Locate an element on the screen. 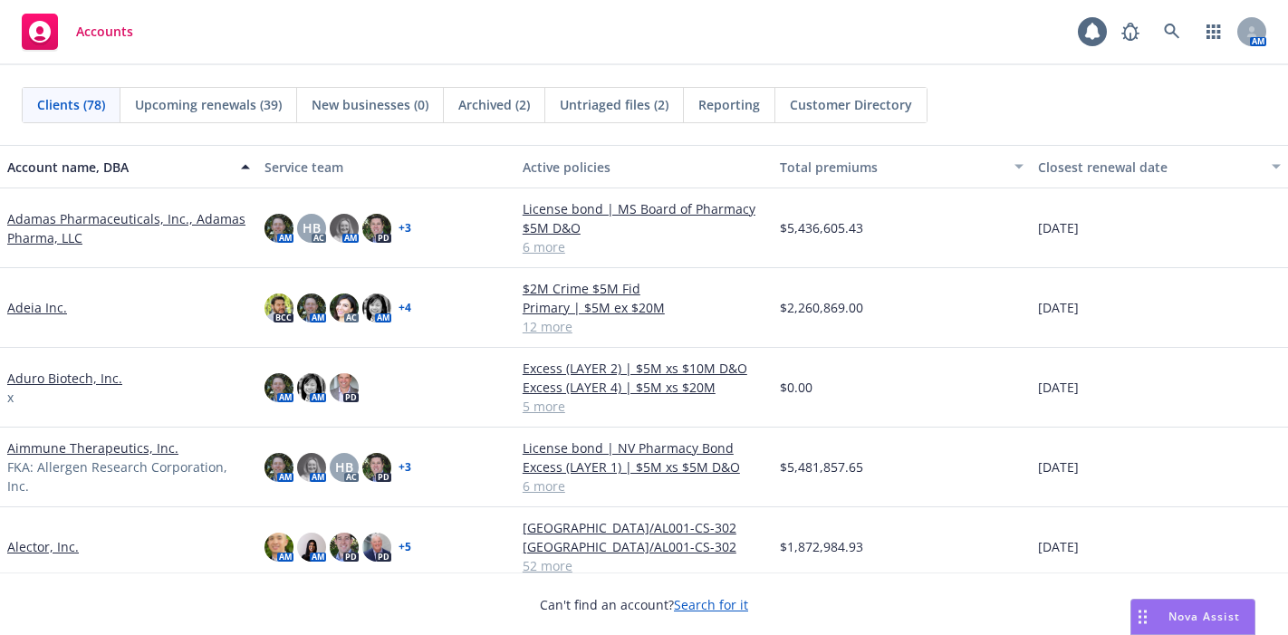  a: Search for it is located at coordinates (711, 604).